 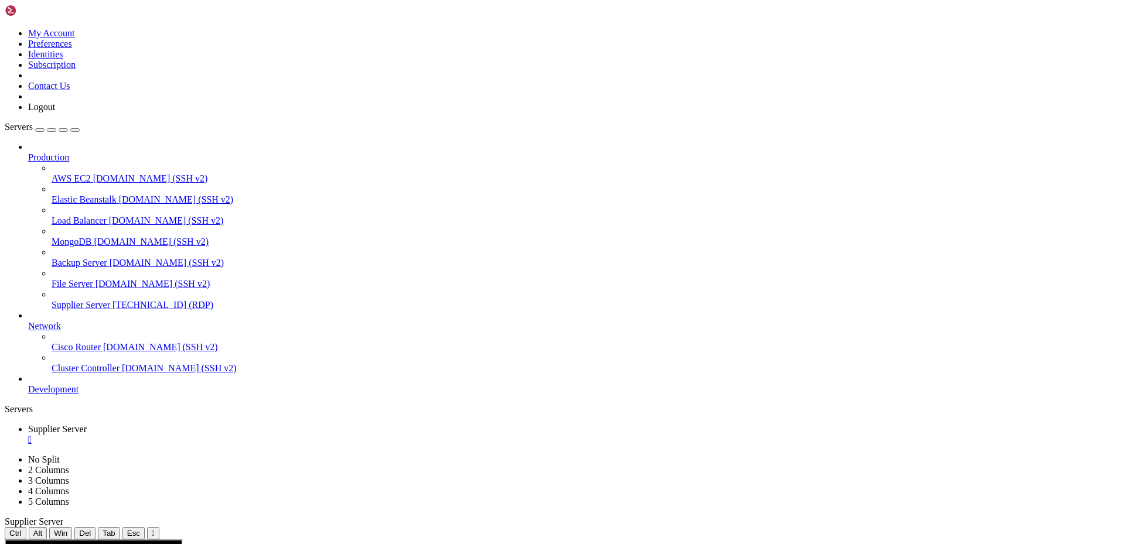 What do you see at coordinates (79, 220) in the screenshot?
I see `span: Load Balancer` at bounding box center [79, 220].